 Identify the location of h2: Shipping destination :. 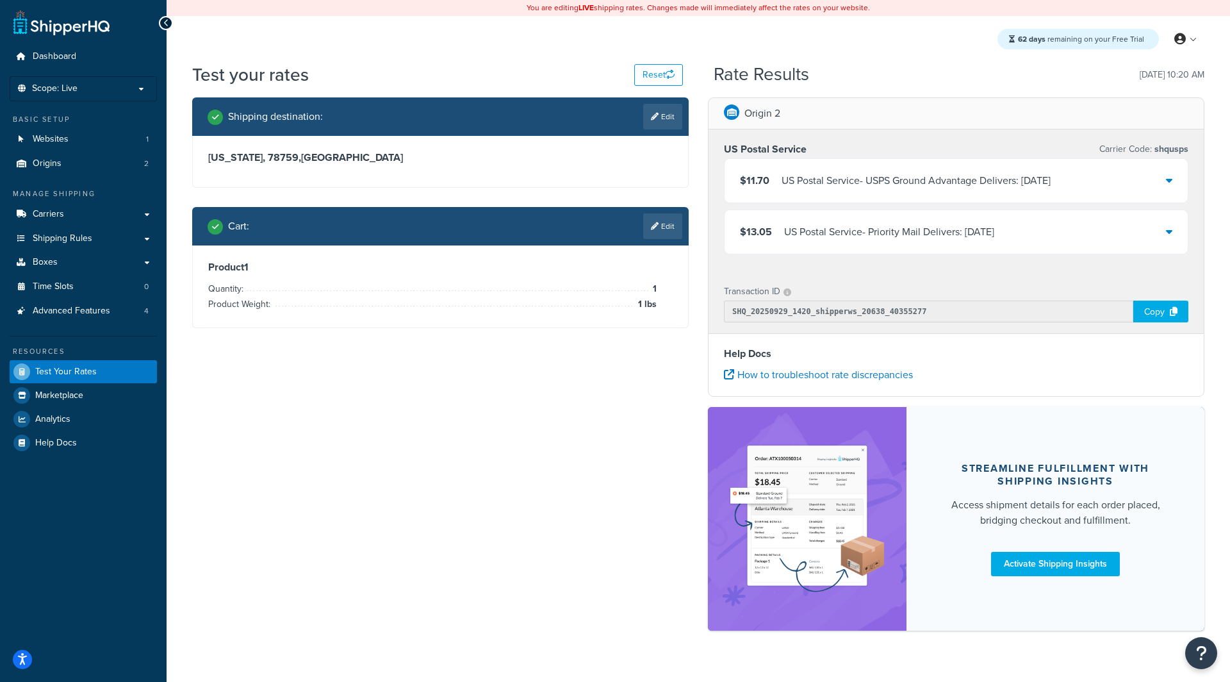
(275, 117).